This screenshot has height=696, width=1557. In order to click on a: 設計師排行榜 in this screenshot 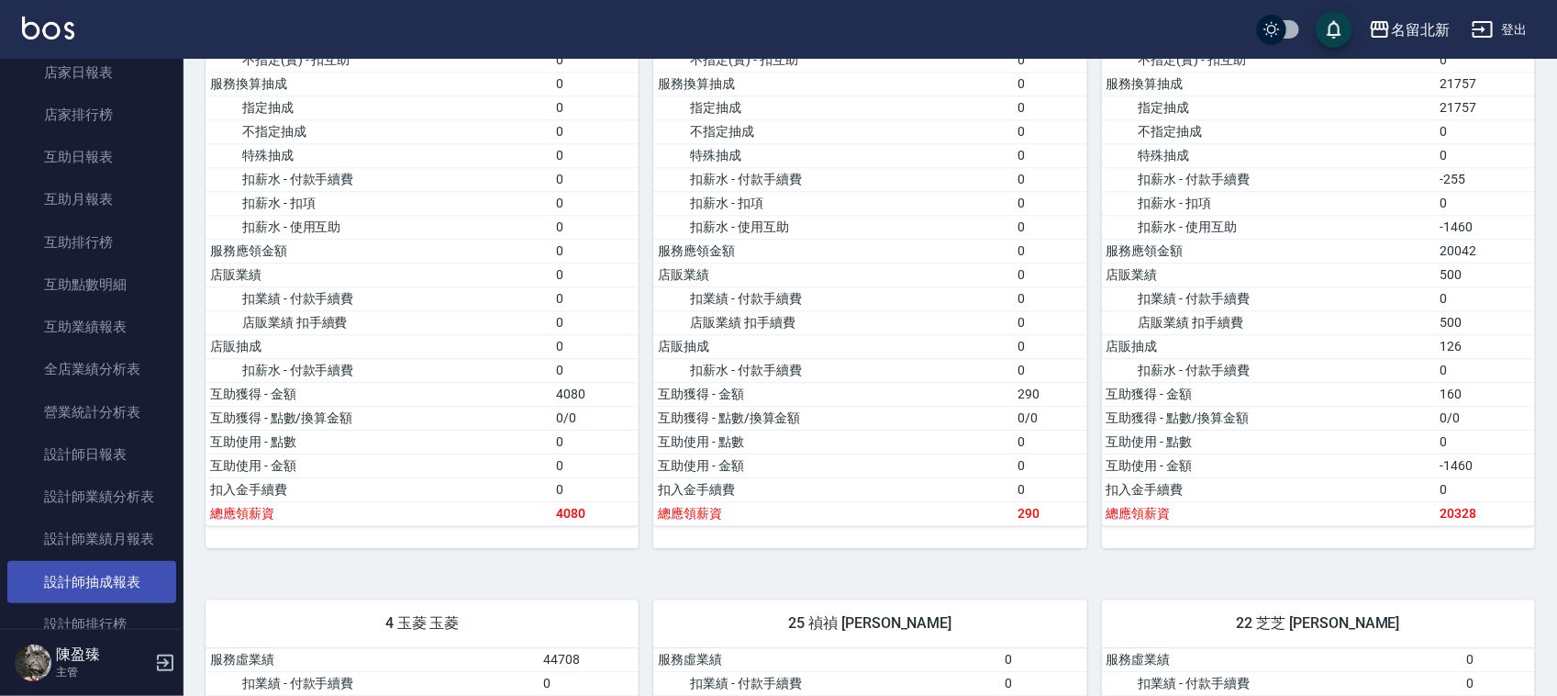, I will do `click(92, 624)`.